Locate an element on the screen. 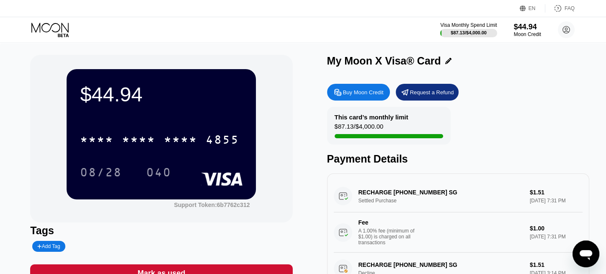  div: $44.94Moon Credit is located at coordinates (527, 30).